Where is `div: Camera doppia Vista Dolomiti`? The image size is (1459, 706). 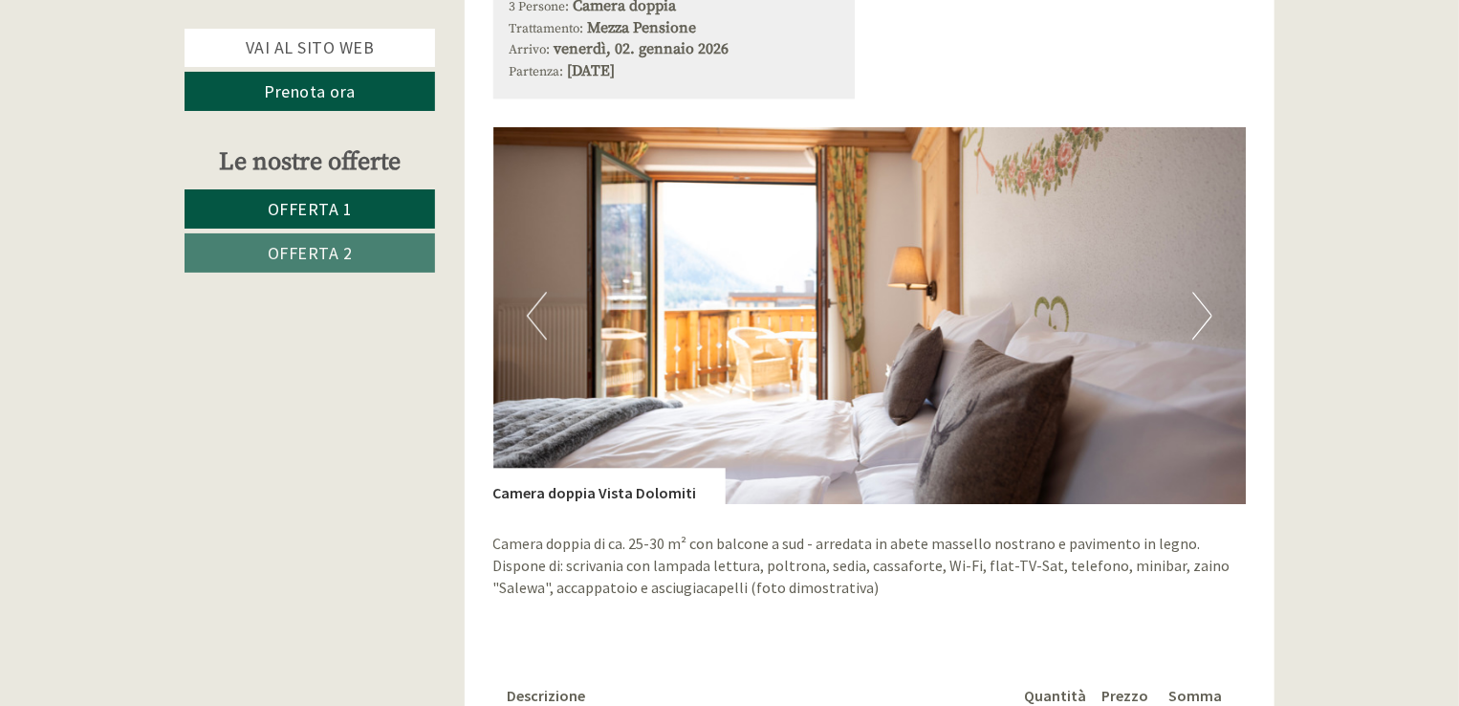
div: Camera doppia Vista Dolomiti is located at coordinates (609, 486).